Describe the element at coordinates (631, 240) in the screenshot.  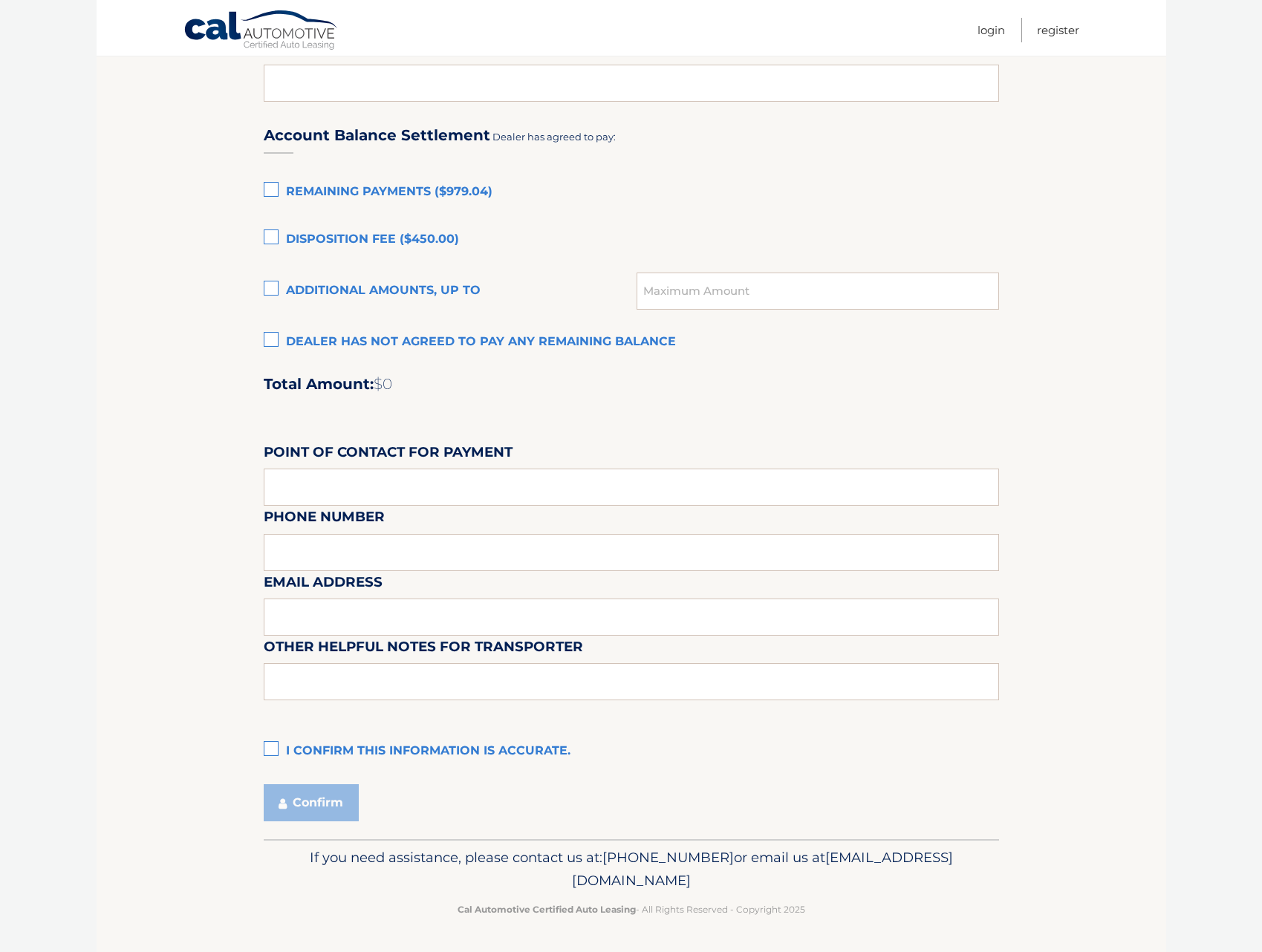
I see `label: Disposition Fee ($450.00)` at that location.